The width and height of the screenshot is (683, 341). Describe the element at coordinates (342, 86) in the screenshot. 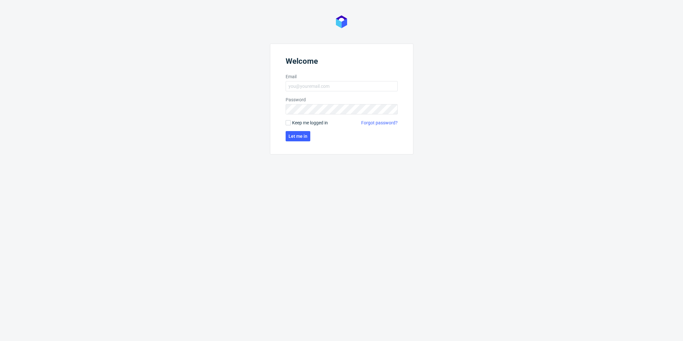

I see `input: you@youremail.com` at that location.